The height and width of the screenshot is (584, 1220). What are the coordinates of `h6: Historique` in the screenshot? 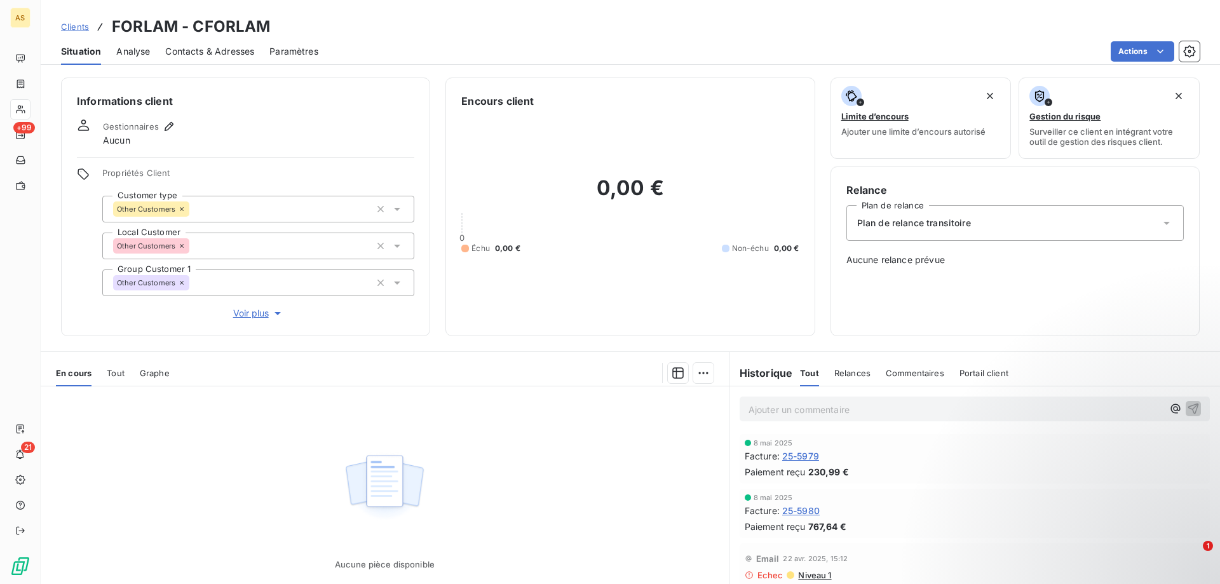 It's located at (761, 373).